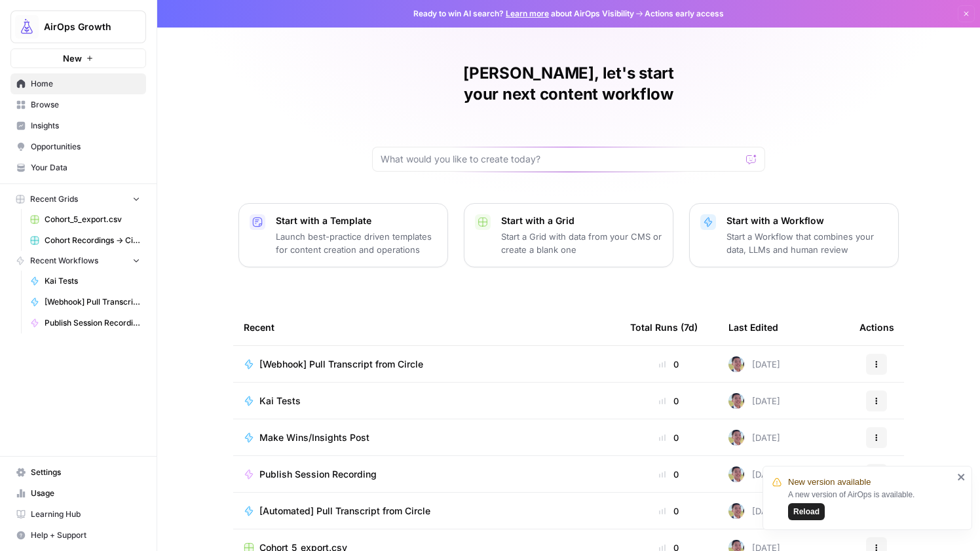 The width and height of the screenshot is (980, 551). Describe the element at coordinates (92, 240) in the screenshot. I see `span: Cohort Recordings -> Circle Automation` at that location.